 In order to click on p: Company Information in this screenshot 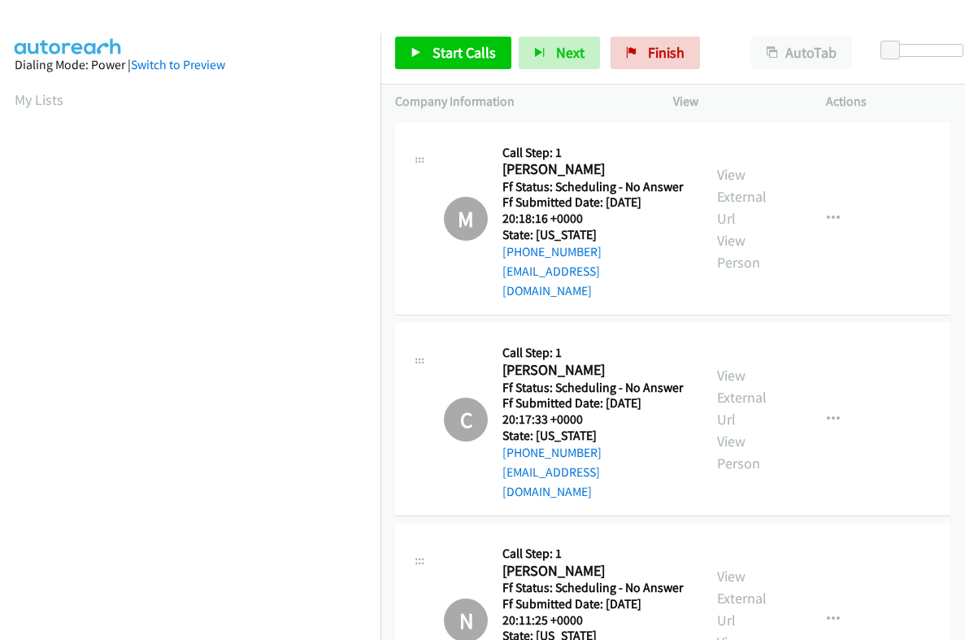, I will do `click(520, 102)`.